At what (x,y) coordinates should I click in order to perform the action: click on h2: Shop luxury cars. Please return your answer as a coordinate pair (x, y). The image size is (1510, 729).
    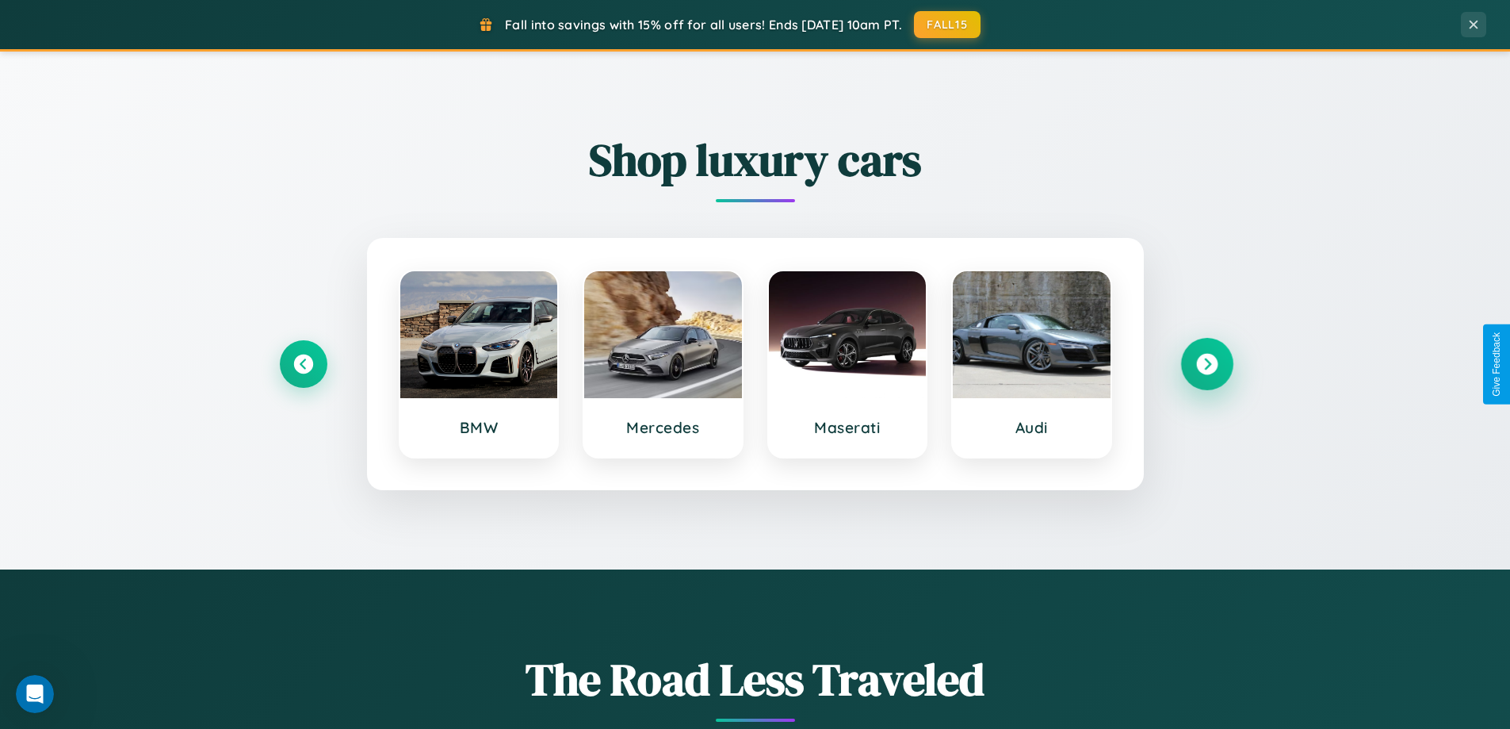
    Looking at the image, I should click on (756, 159).